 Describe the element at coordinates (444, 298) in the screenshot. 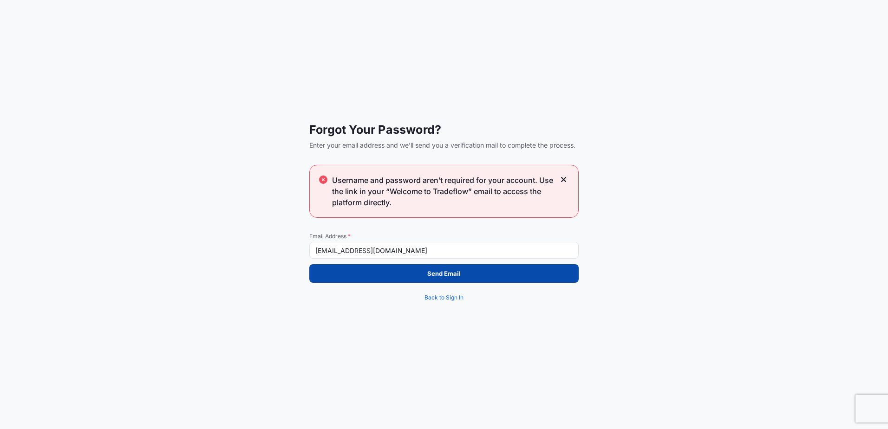

I see `span: Back to Sign In` at that location.